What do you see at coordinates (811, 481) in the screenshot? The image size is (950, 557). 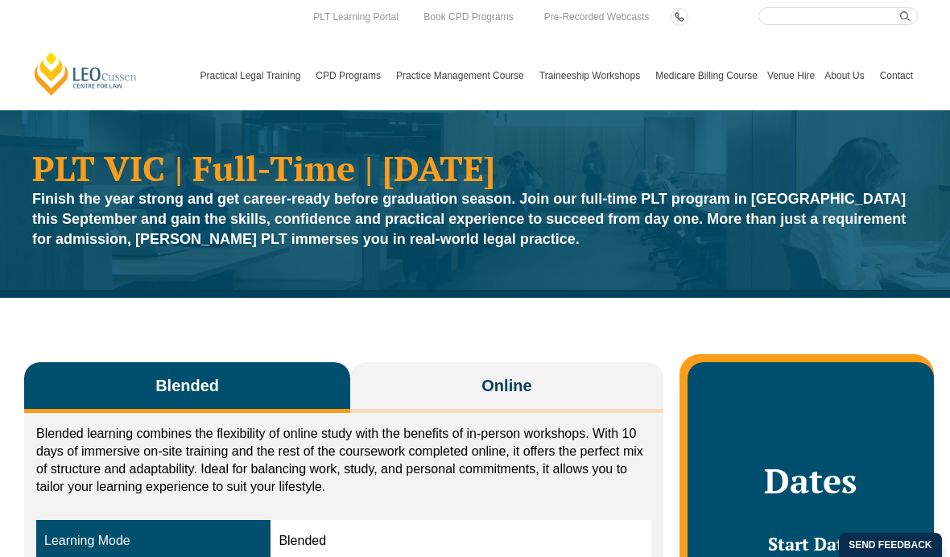 I see `h2: Dates` at bounding box center [811, 481].